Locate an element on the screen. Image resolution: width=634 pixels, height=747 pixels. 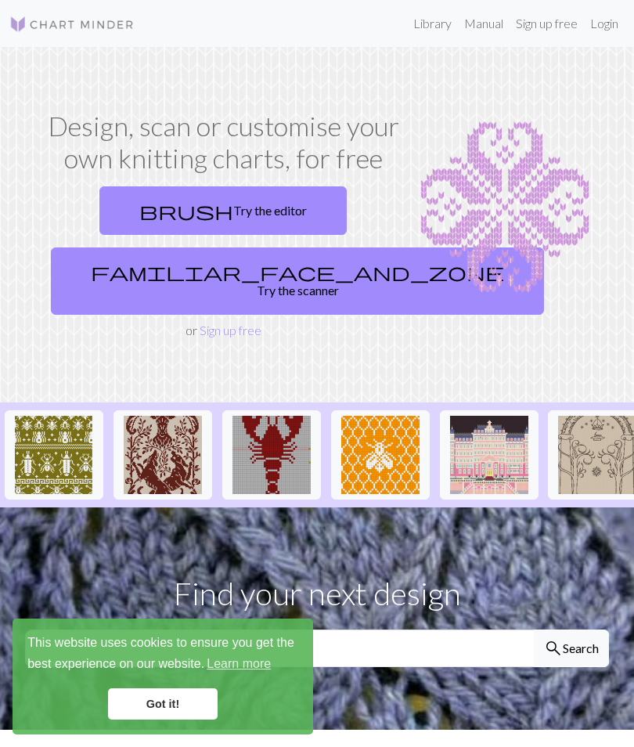
a: Login is located at coordinates (604, 23).